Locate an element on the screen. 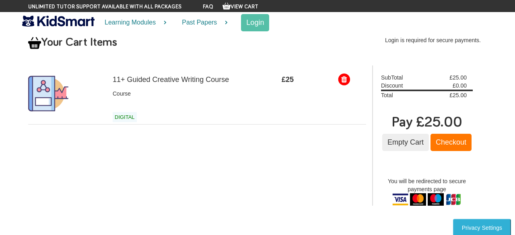 The width and height of the screenshot is (515, 235). div: Discount is located at coordinates (404, 86).